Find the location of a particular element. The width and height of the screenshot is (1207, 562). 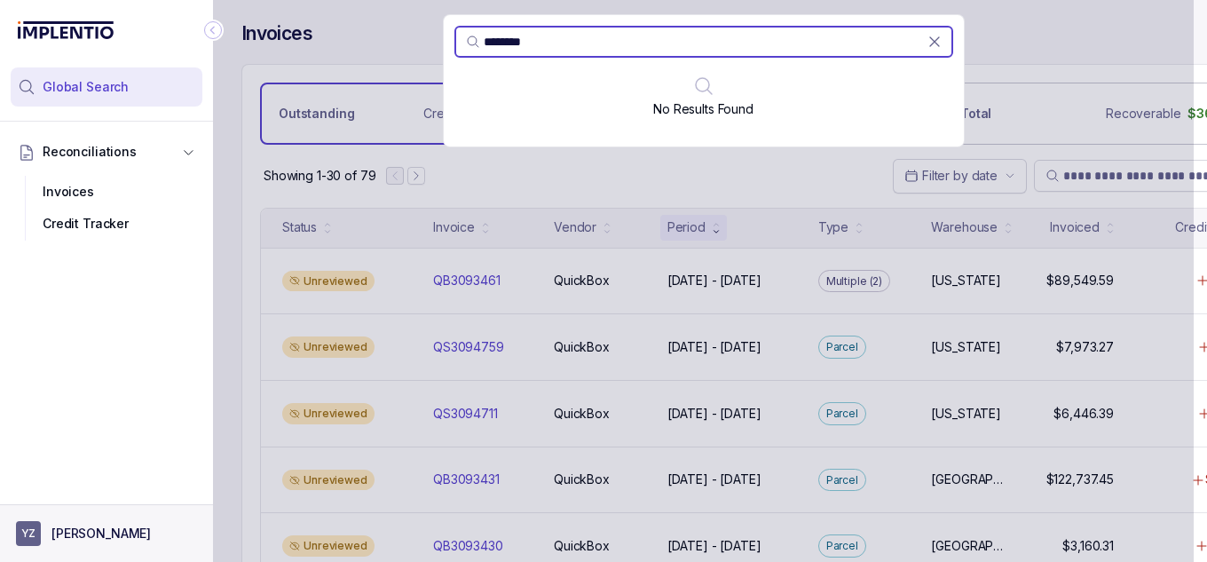

div: Credit Tracker is located at coordinates (107, 224).